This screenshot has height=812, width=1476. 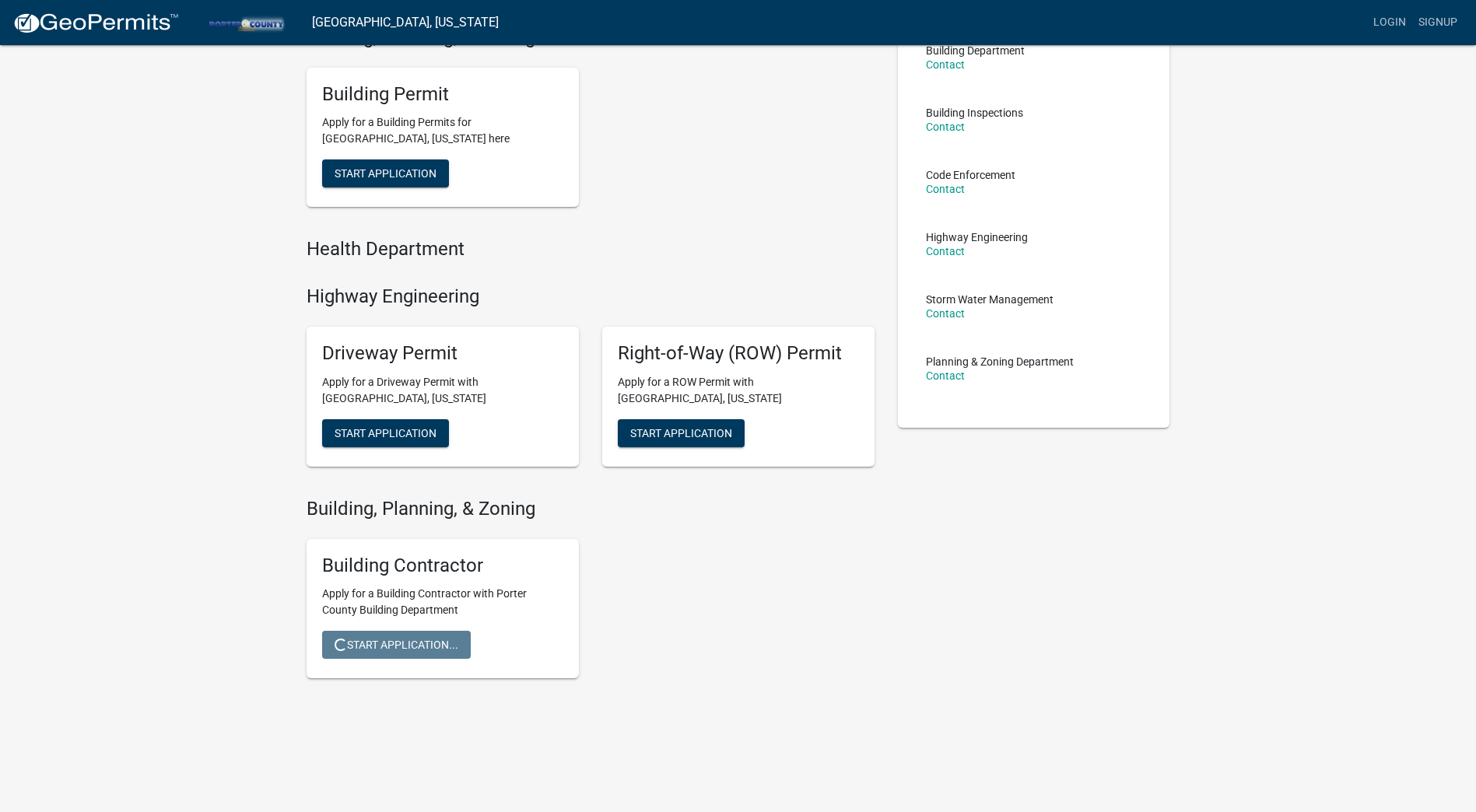 I want to click on p: Building Inspections, so click(x=974, y=113).